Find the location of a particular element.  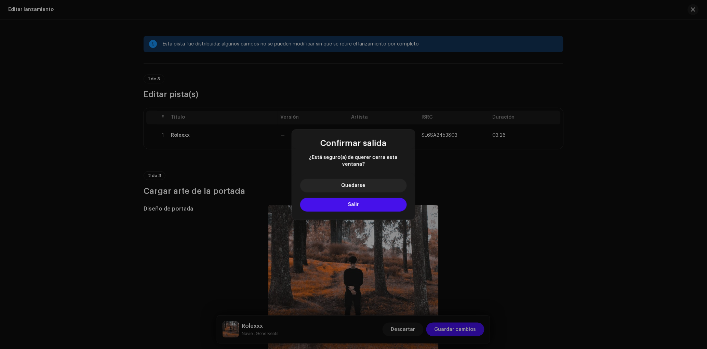

span: Confirmar salida is located at coordinates (353, 143).